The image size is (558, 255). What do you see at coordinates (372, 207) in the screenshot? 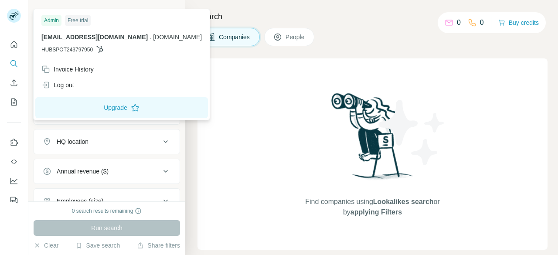
I see `span: Find companies using or by` at bounding box center [372, 207].